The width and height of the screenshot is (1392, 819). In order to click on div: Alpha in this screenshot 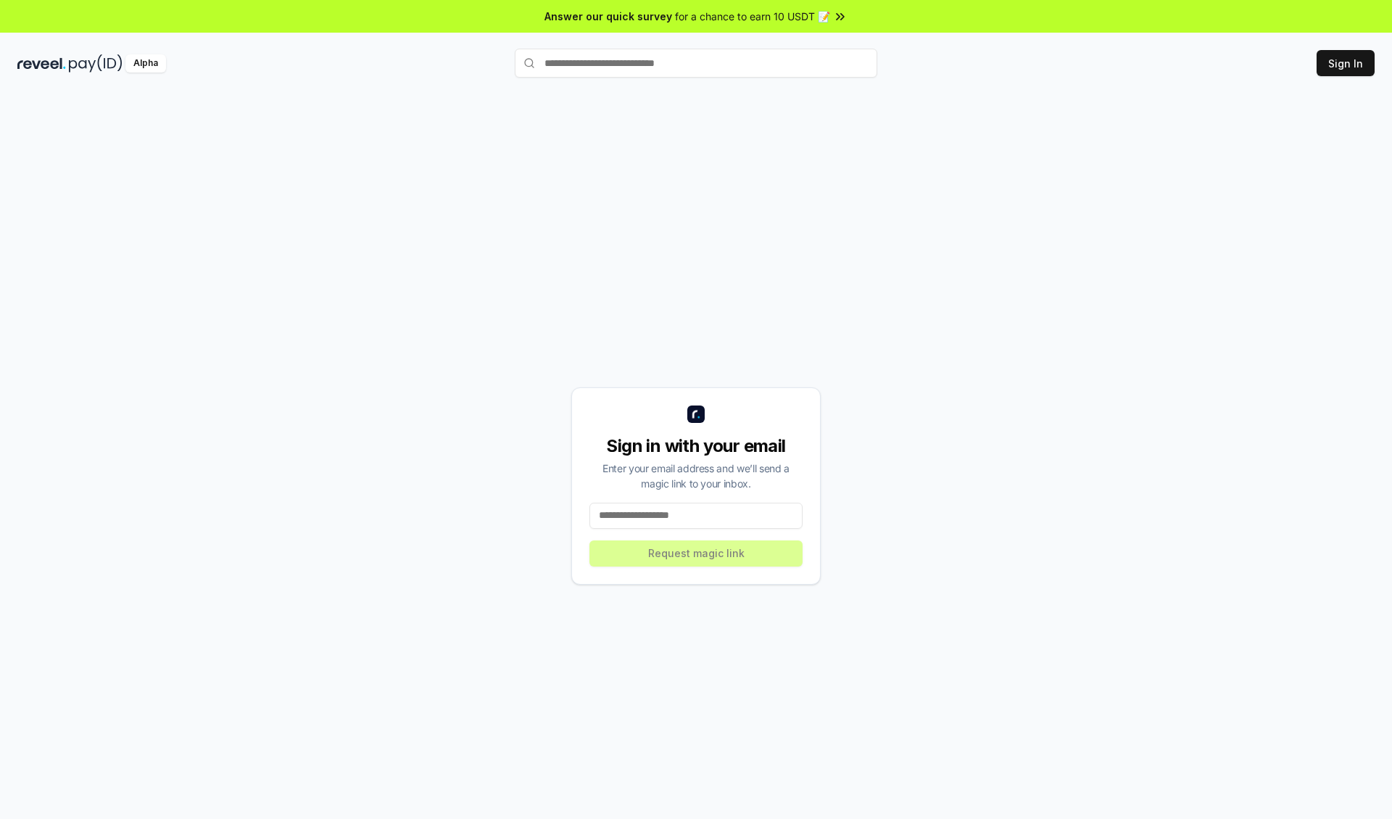, I will do `click(146, 63)`.